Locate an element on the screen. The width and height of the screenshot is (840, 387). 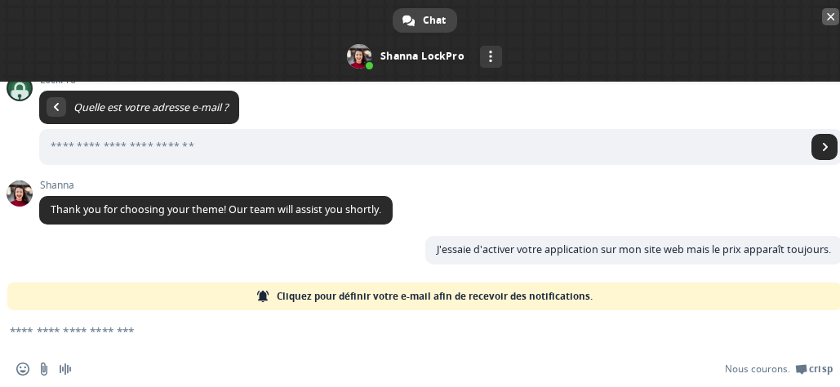
a: Nous courons.Crisp is located at coordinates (779, 369).